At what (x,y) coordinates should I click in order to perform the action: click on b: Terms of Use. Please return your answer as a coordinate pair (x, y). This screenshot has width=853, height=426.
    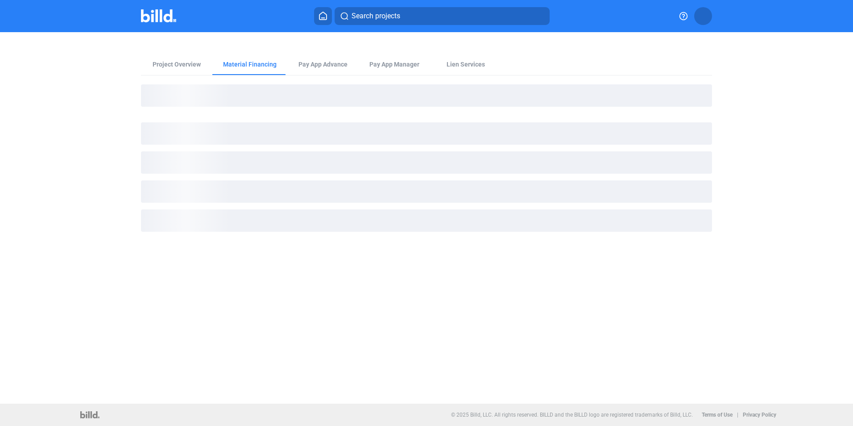
    Looking at the image, I should click on (717, 415).